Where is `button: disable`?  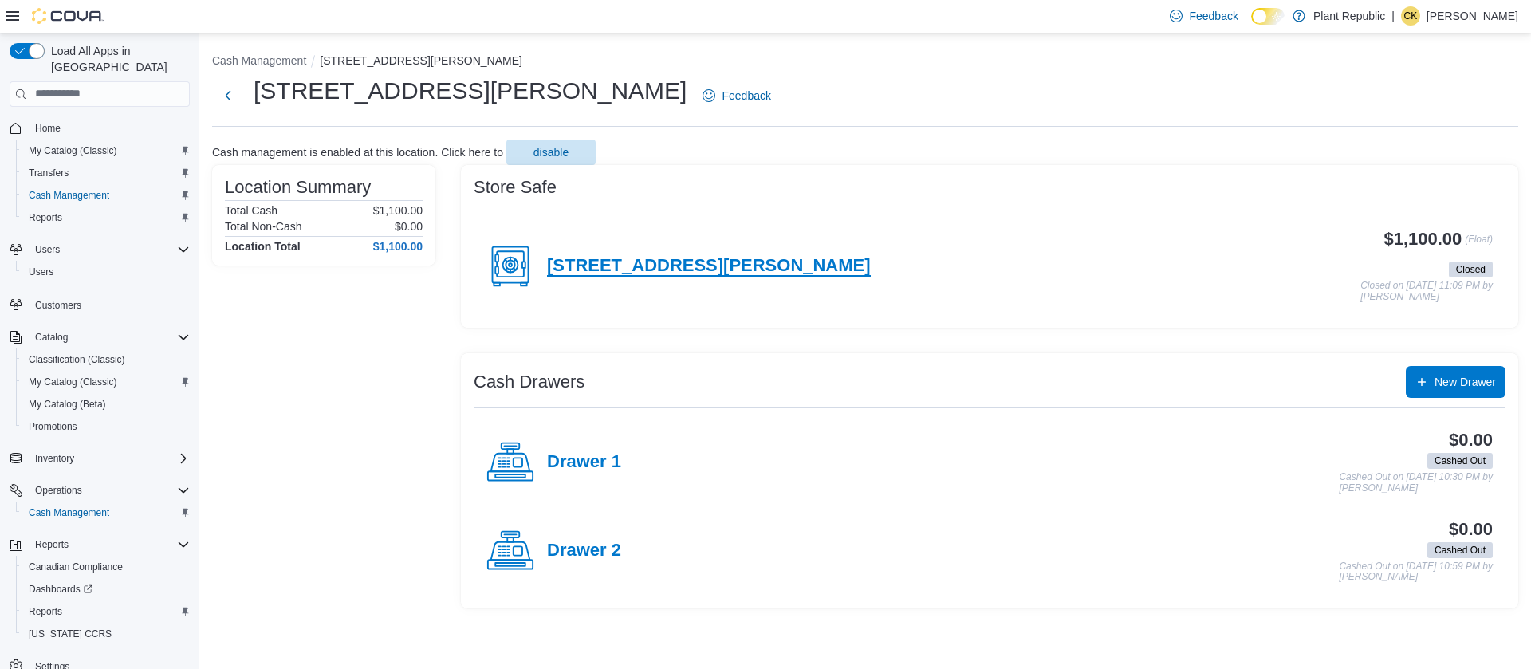 button: disable is located at coordinates (551, 152).